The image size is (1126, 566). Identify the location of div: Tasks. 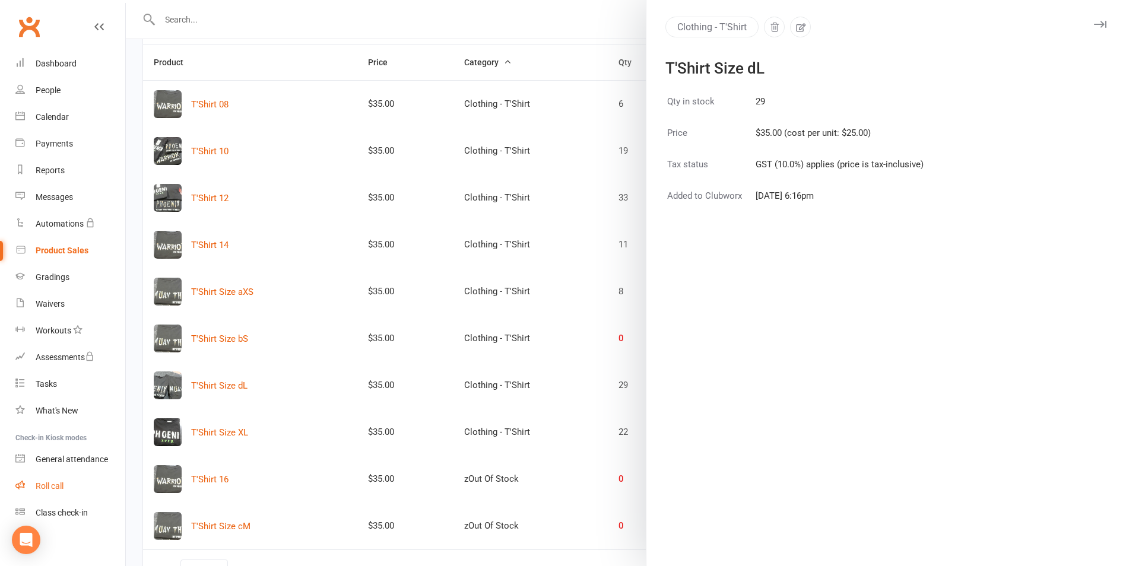
(46, 384).